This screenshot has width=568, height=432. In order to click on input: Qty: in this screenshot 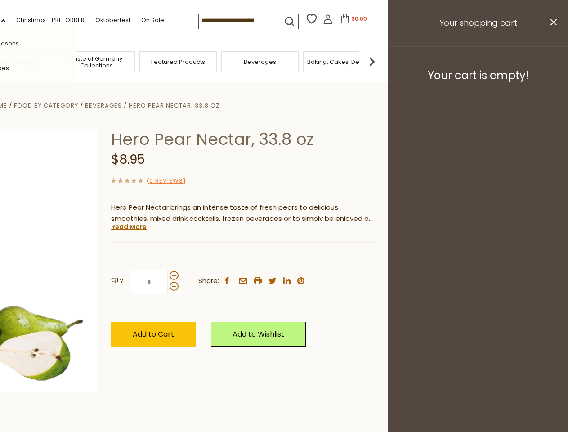, I will do `click(149, 282)`.